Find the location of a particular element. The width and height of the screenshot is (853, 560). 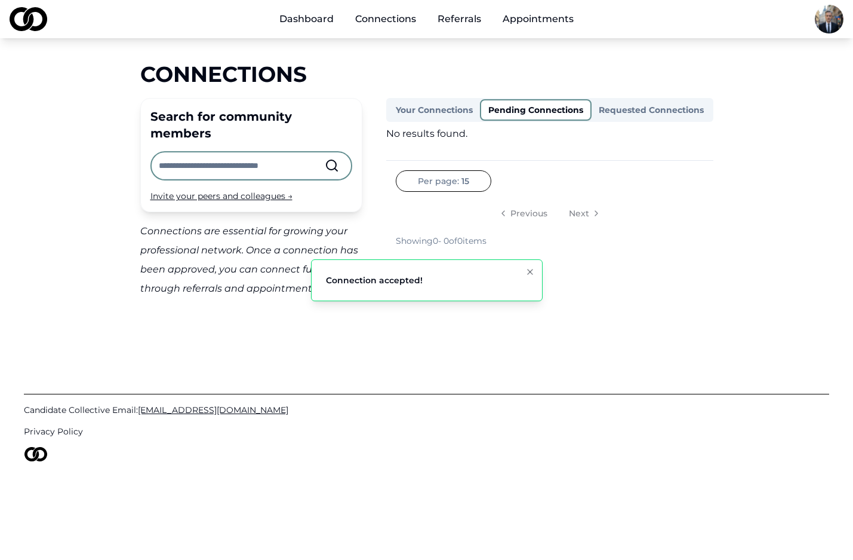

a: Privacy Policy is located at coordinates (426, 431).